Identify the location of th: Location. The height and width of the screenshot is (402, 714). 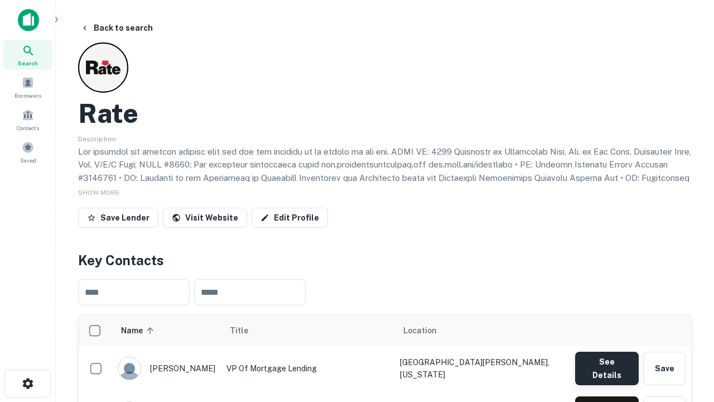
(482, 330).